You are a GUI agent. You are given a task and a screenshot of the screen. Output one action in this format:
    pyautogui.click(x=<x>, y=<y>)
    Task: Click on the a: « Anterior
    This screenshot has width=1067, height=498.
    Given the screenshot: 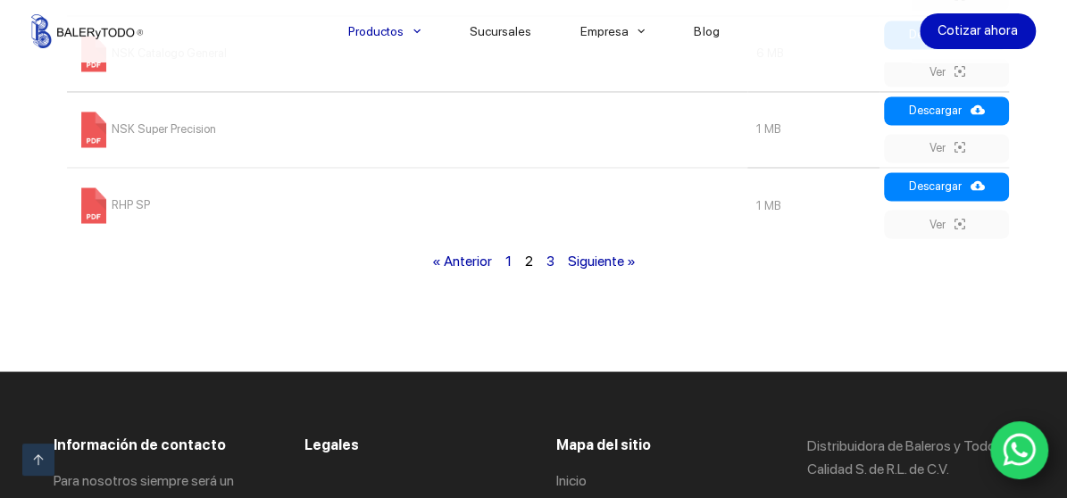 What is the action you would take?
    pyautogui.click(x=461, y=260)
    